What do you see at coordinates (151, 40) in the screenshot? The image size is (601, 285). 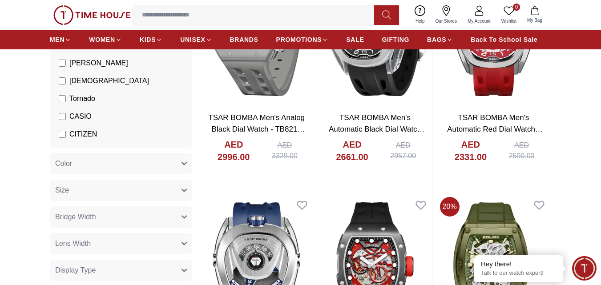 I see `a: KIDS` at bounding box center [151, 40].